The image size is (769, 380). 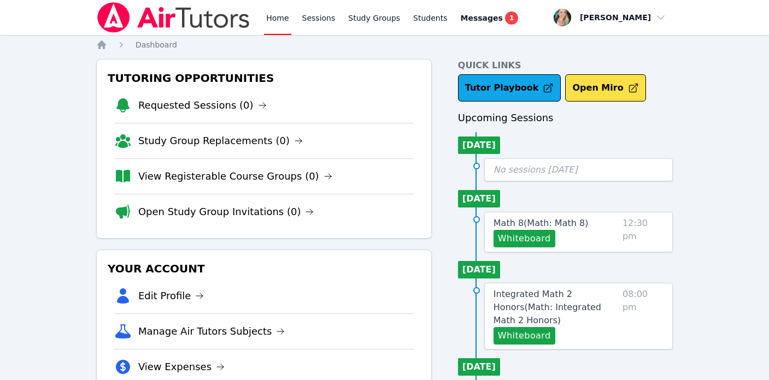 I want to click on h3: Tutoring Opportunities, so click(x=264, y=78).